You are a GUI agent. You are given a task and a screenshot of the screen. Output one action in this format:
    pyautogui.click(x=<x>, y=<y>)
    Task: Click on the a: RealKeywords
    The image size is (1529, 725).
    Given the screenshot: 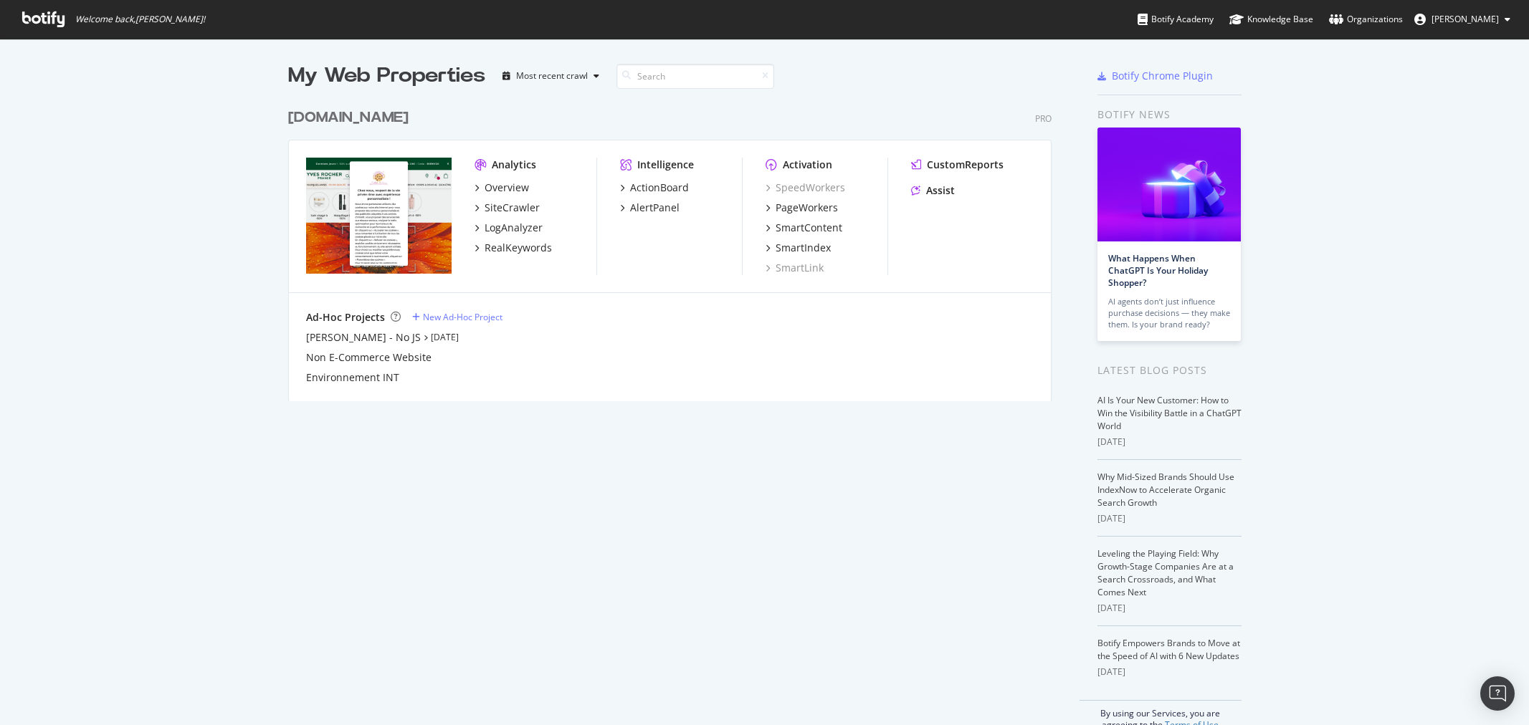 What is the action you would take?
    pyautogui.click(x=513, y=248)
    